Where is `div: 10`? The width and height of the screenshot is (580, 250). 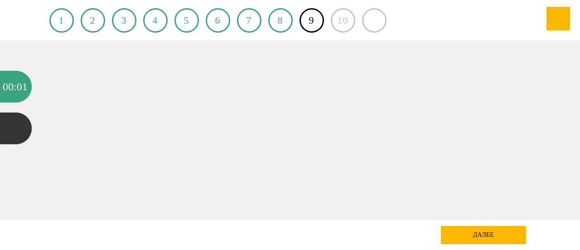
div: 10 is located at coordinates (343, 20).